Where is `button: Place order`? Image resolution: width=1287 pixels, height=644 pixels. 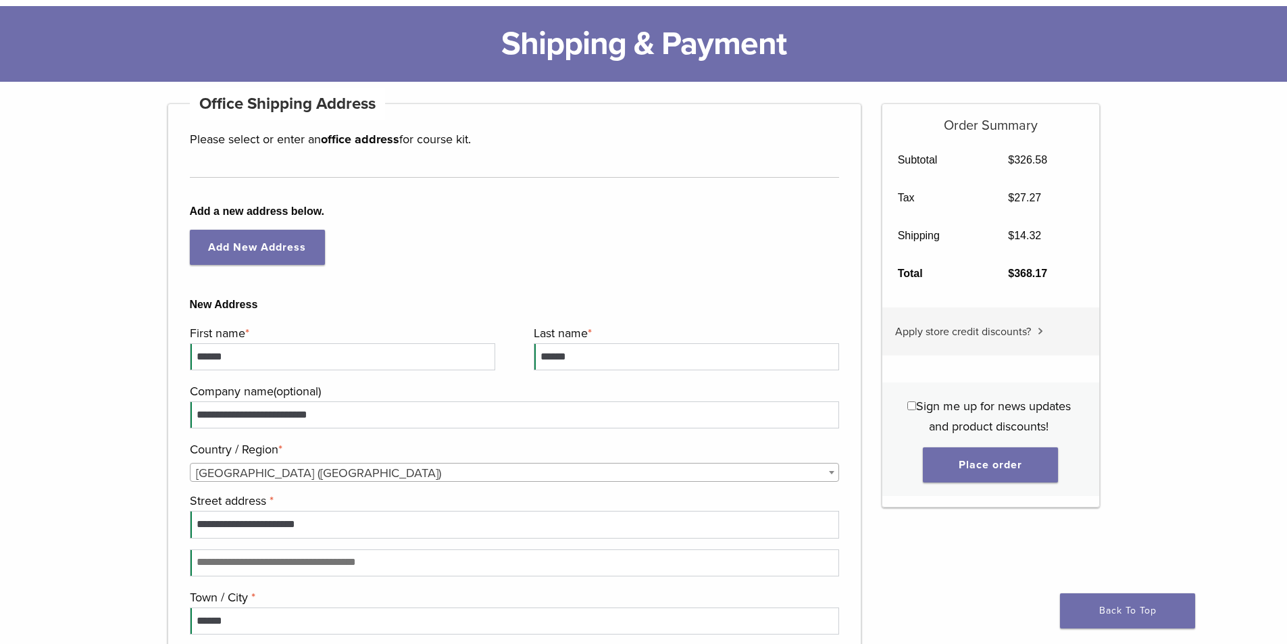 button: Place order is located at coordinates (991, 465).